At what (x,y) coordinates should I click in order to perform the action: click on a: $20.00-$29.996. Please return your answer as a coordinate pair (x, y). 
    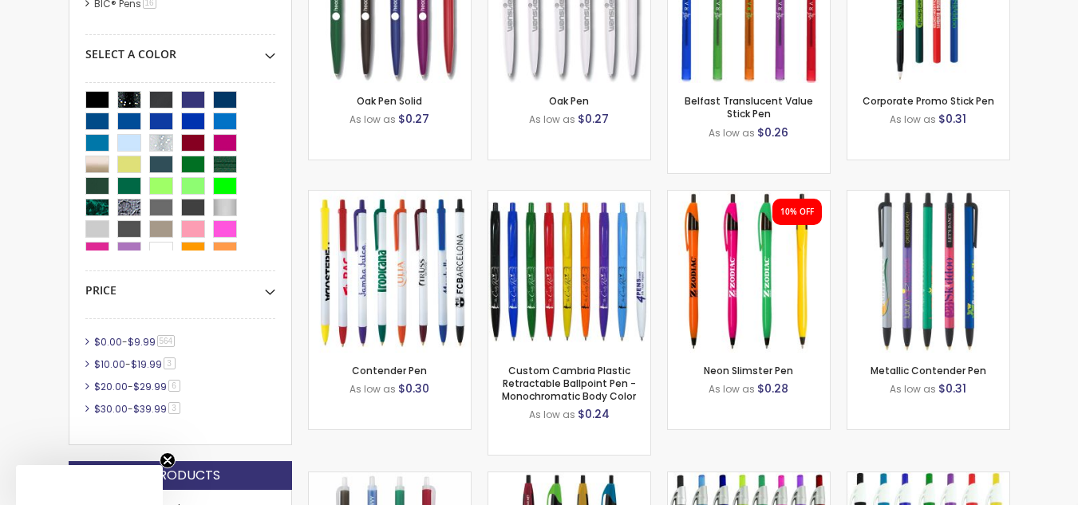
    Looking at the image, I should click on (138, 386).